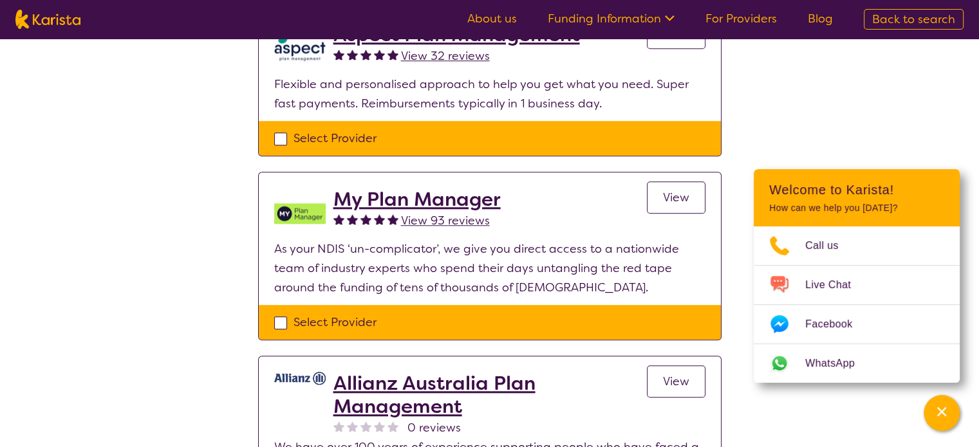 Image resolution: width=979 pixels, height=447 pixels. What do you see at coordinates (445, 221) in the screenshot?
I see `a: View 93 reviews` at bounding box center [445, 221].